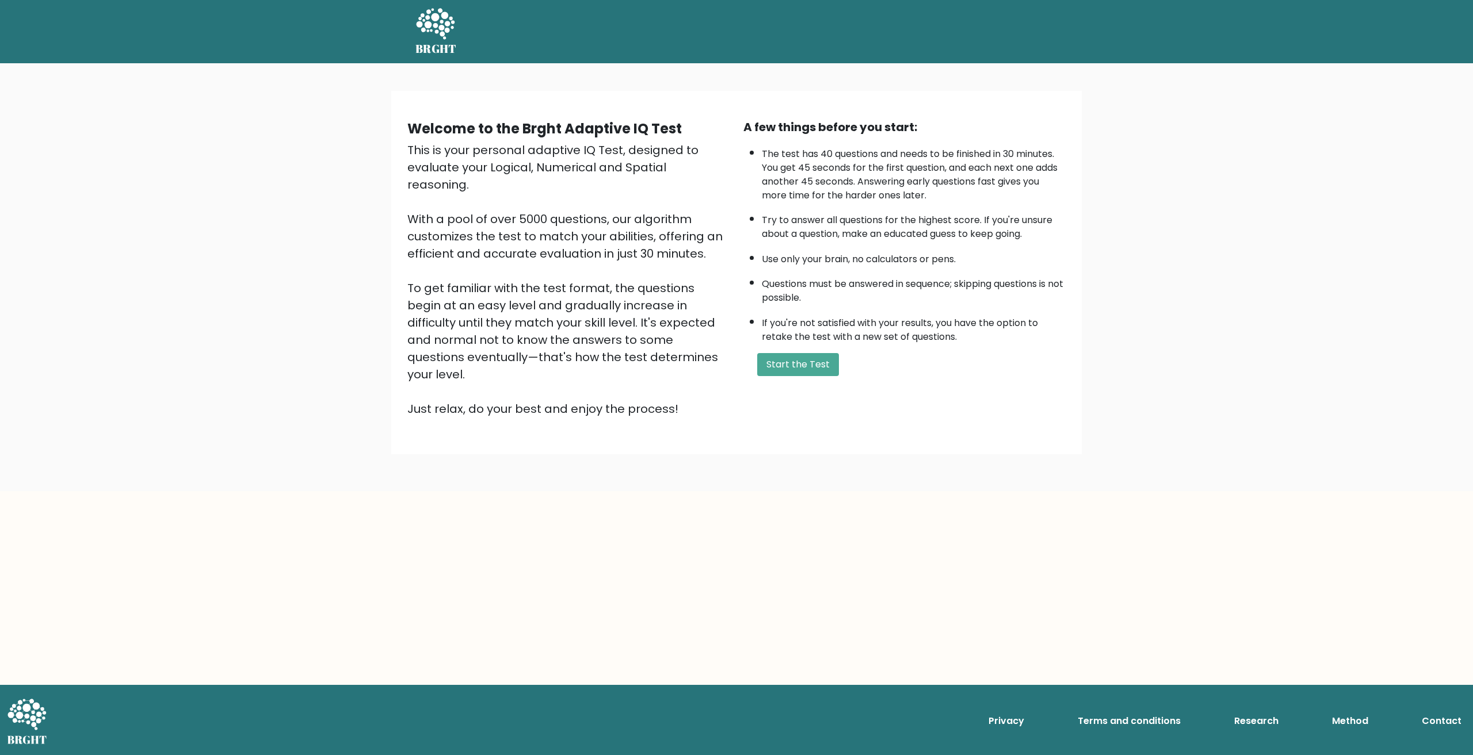 The height and width of the screenshot is (755, 1473). What do you see at coordinates (568, 280) in the screenshot?
I see `div: This is your personal adaptive IQ Test, designed to evaluate your Logical, Numerical and Spatial ...` at bounding box center [568, 280].